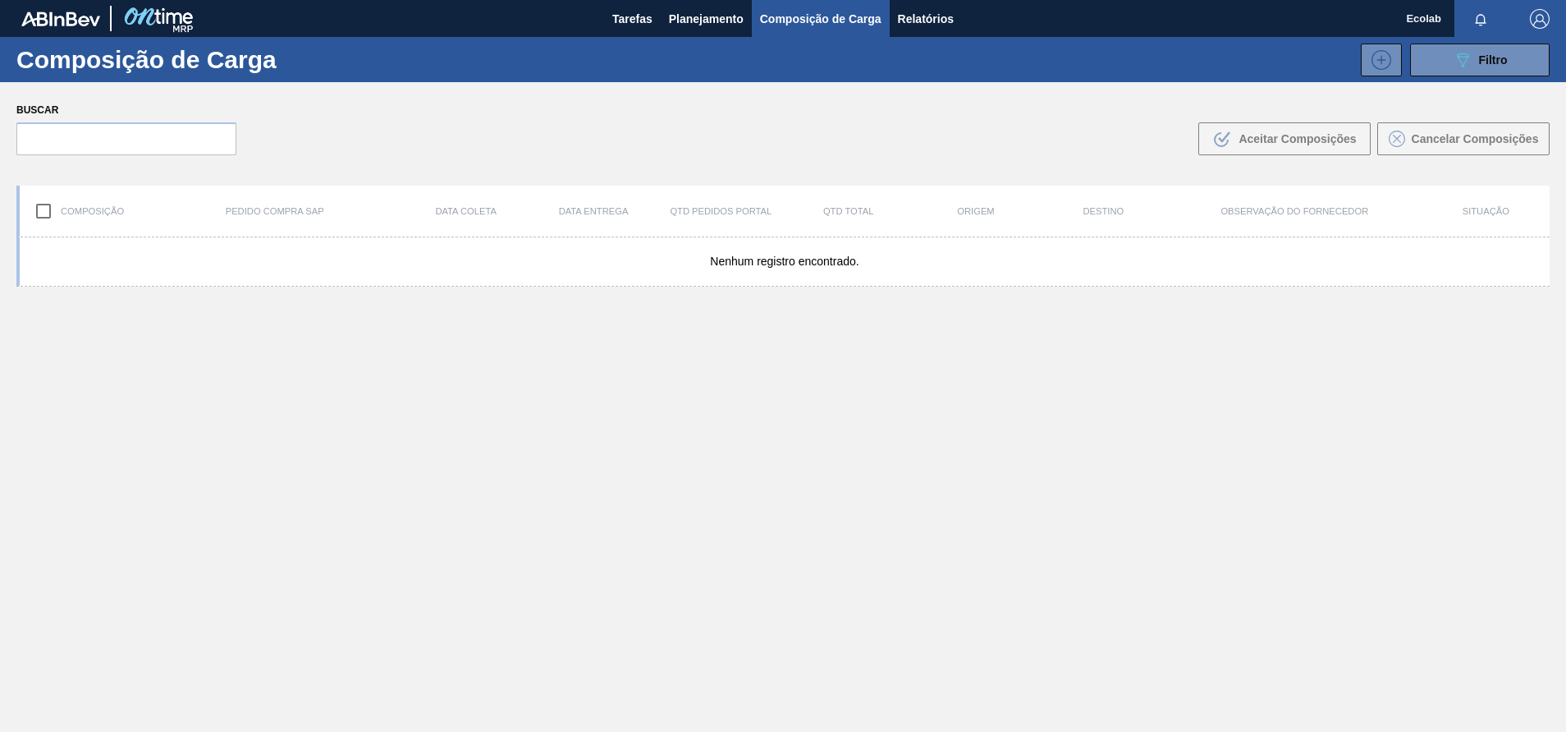 The height and width of the screenshot is (732, 1566). I want to click on span: Tarefas, so click(632, 19).